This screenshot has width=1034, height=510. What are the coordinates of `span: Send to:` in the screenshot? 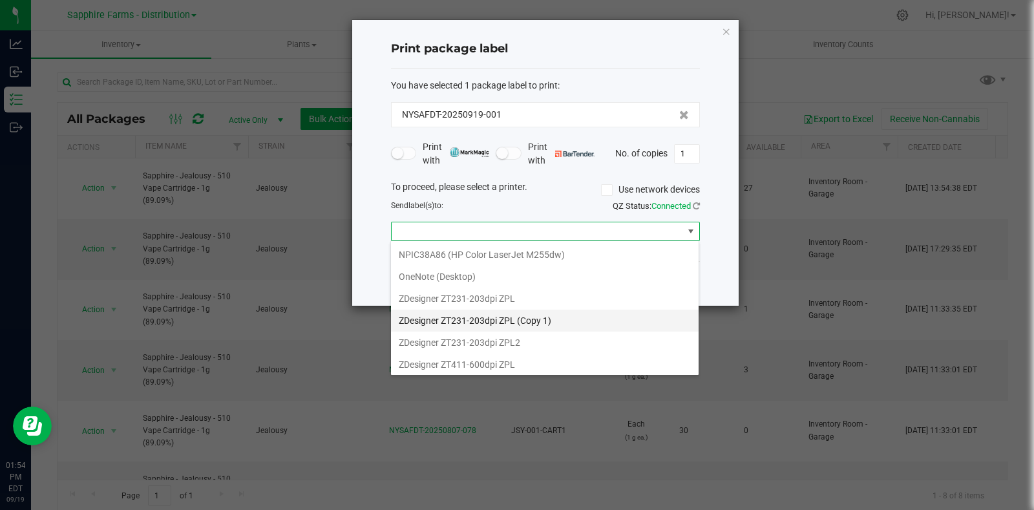 It's located at (417, 205).